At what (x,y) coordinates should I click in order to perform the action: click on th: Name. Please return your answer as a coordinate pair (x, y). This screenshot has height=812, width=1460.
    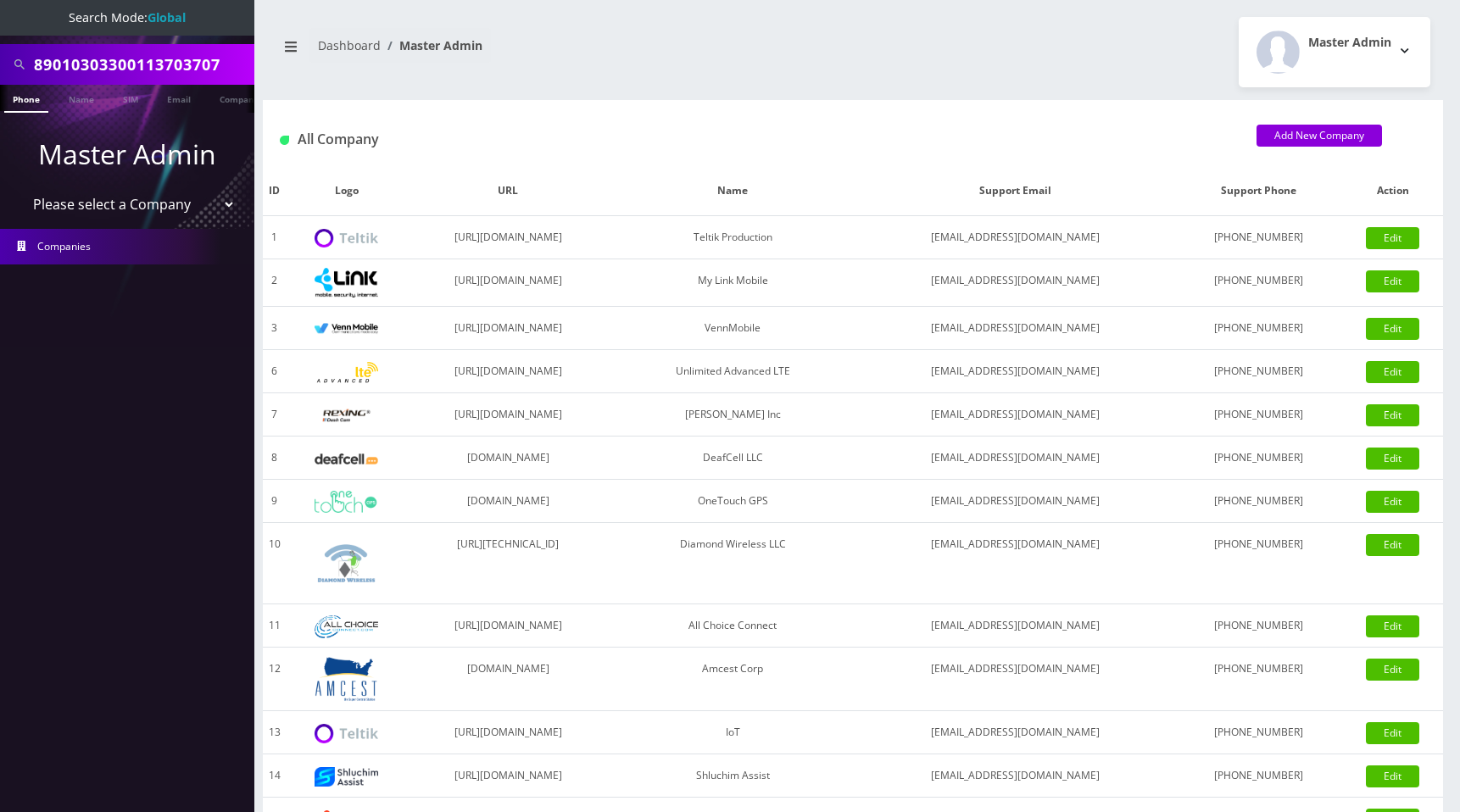
    Looking at the image, I should click on (733, 191).